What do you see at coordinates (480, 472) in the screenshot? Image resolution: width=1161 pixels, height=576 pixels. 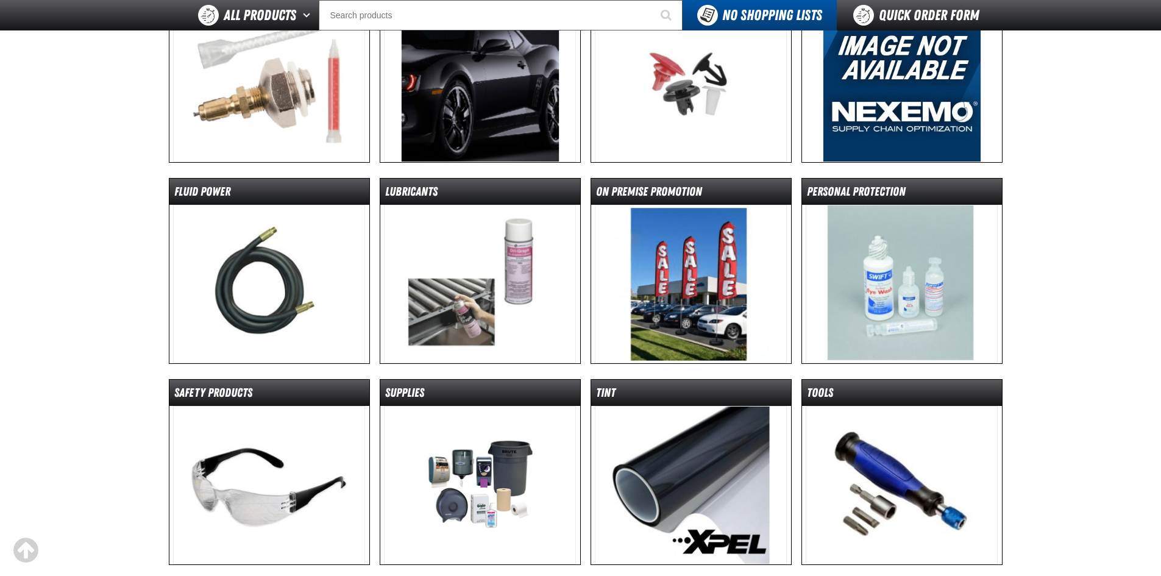 I see `a: Supplies` at bounding box center [480, 472].